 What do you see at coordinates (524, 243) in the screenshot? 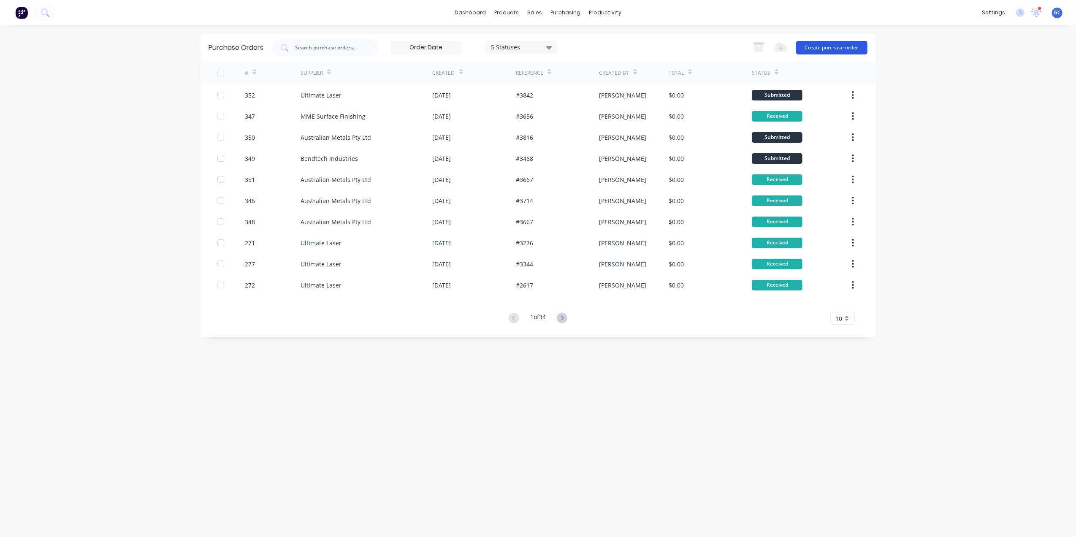
I see `div: #3276` at bounding box center [524, 243].